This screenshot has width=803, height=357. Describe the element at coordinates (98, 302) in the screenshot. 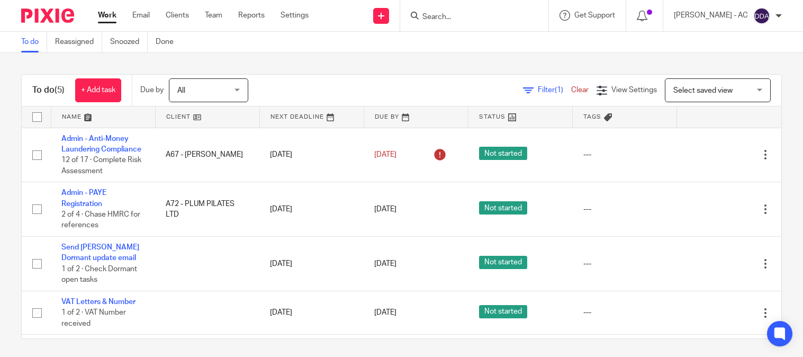

I see `a: VAT Letters & Number` at that location.